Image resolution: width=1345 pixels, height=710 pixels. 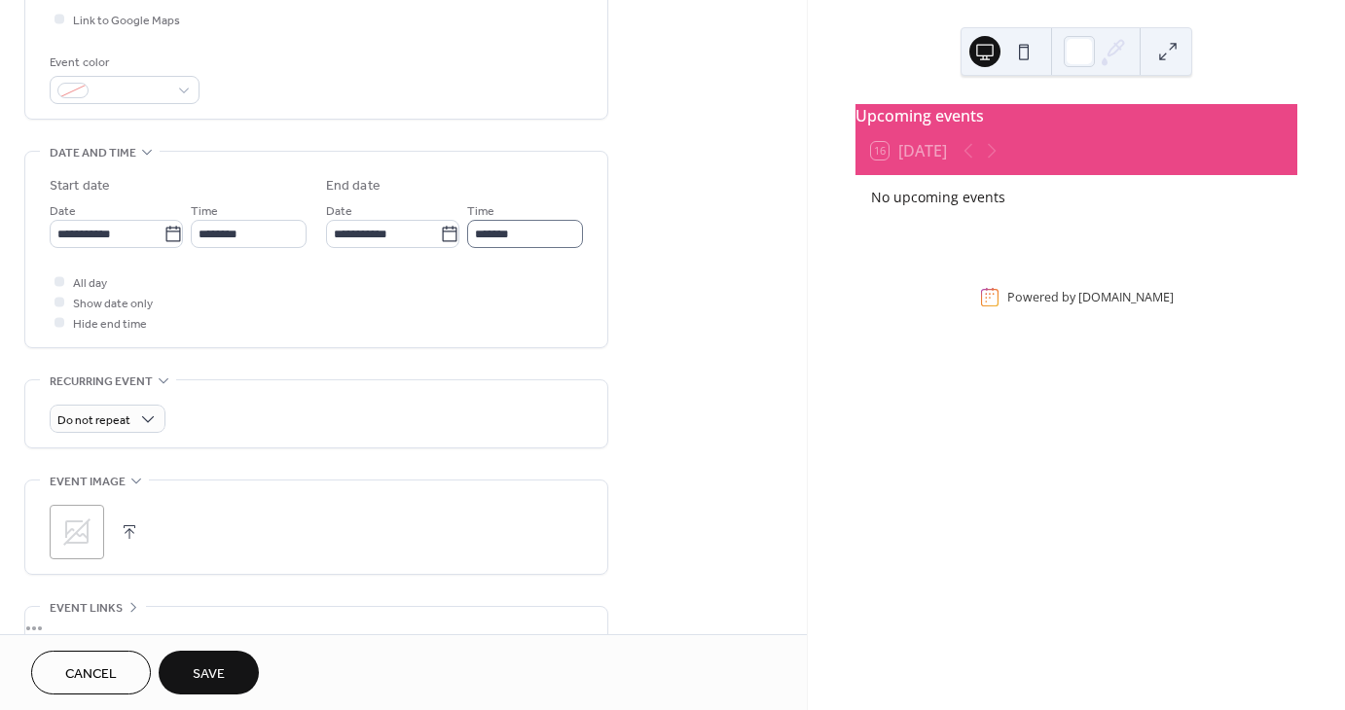 I want to click on div: No upcoming events, so click(x=1076, y=197).